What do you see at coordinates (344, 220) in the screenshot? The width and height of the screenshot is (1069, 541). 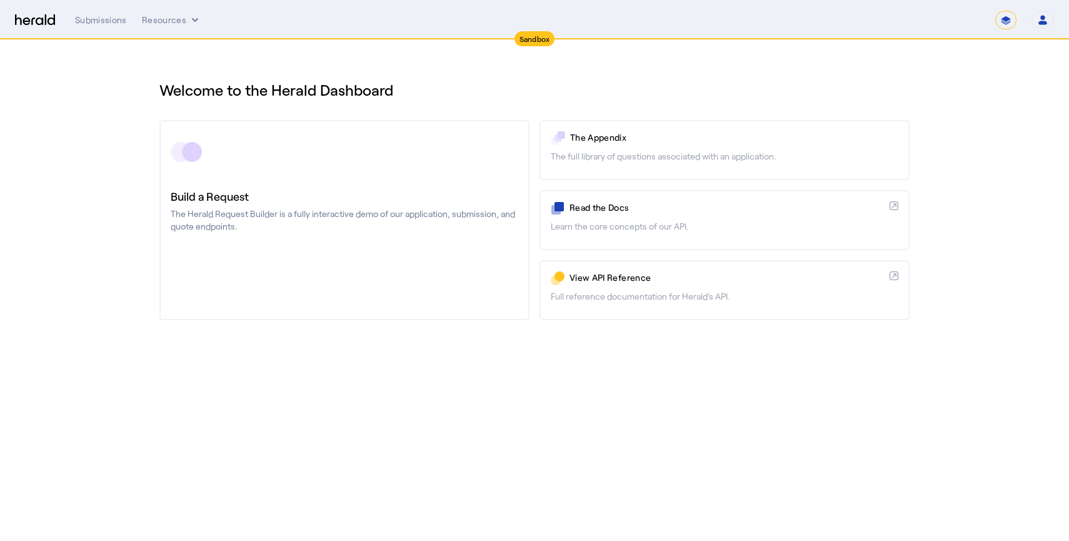 I see `a: Build a RequestThe Herald Request Builder is a fully interactive demo of our application, submiss...` at bounding box center [344, 220].